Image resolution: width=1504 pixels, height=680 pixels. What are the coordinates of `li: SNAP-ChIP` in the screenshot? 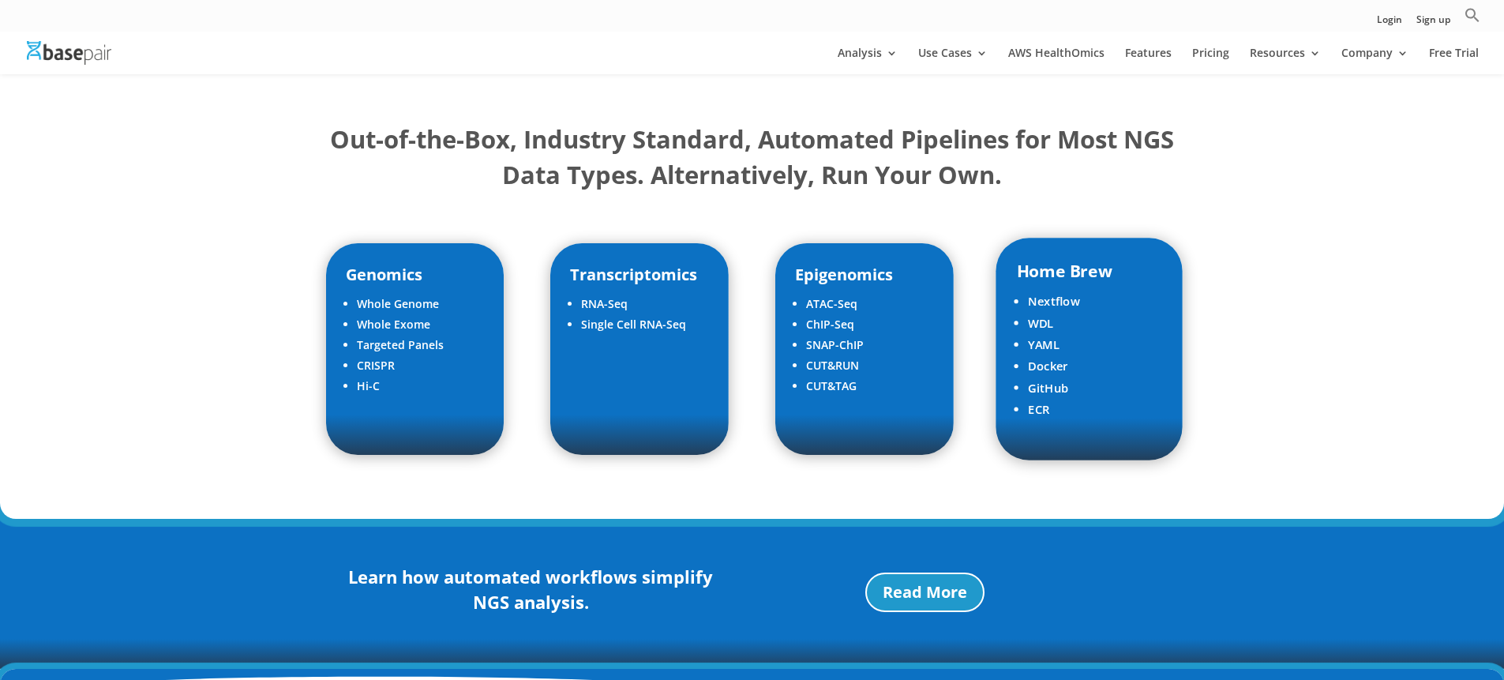 It's located at (869, 345).